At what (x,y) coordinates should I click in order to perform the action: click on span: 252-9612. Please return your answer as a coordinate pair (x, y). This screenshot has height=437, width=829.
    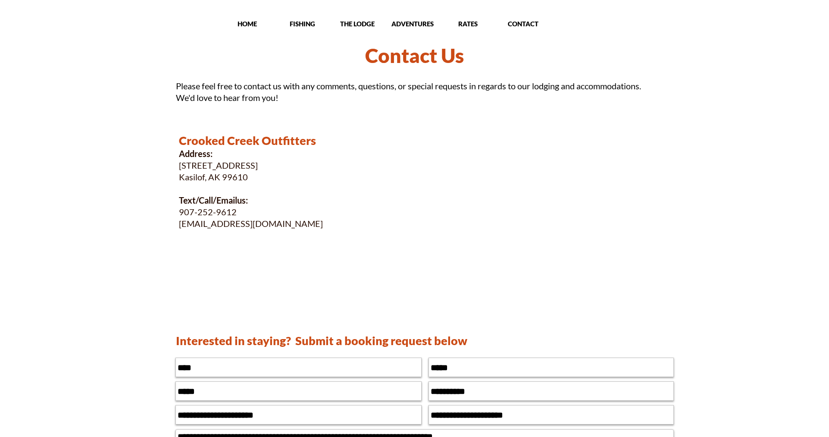
    Looking at the image, I should click on (217, 212).